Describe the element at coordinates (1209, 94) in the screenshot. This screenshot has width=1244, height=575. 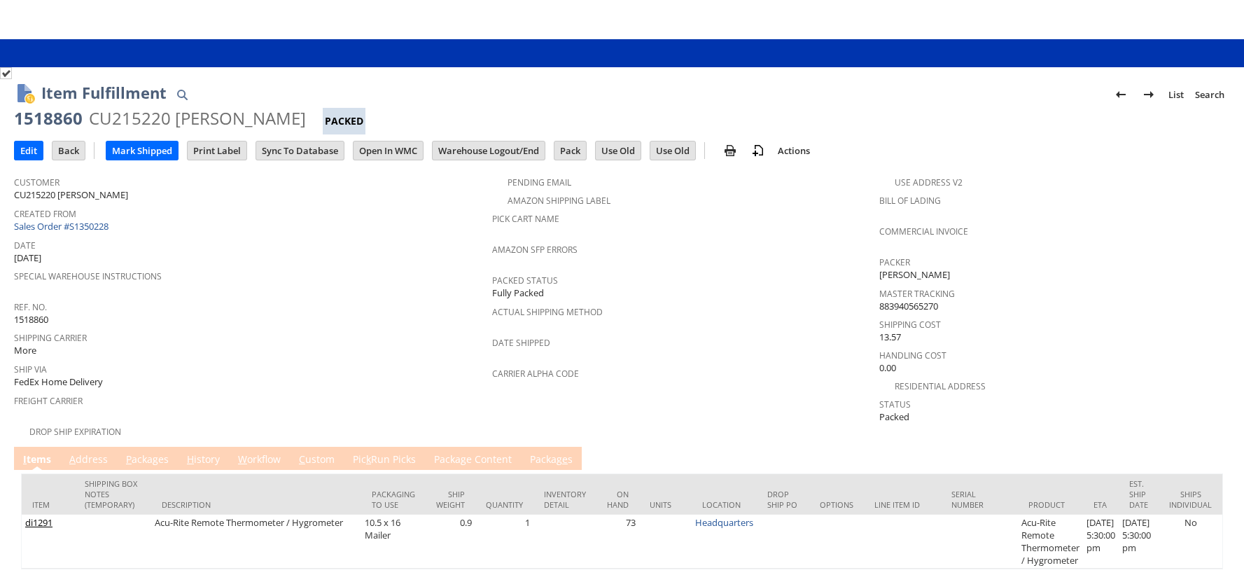
I see `a: Search` at that location.